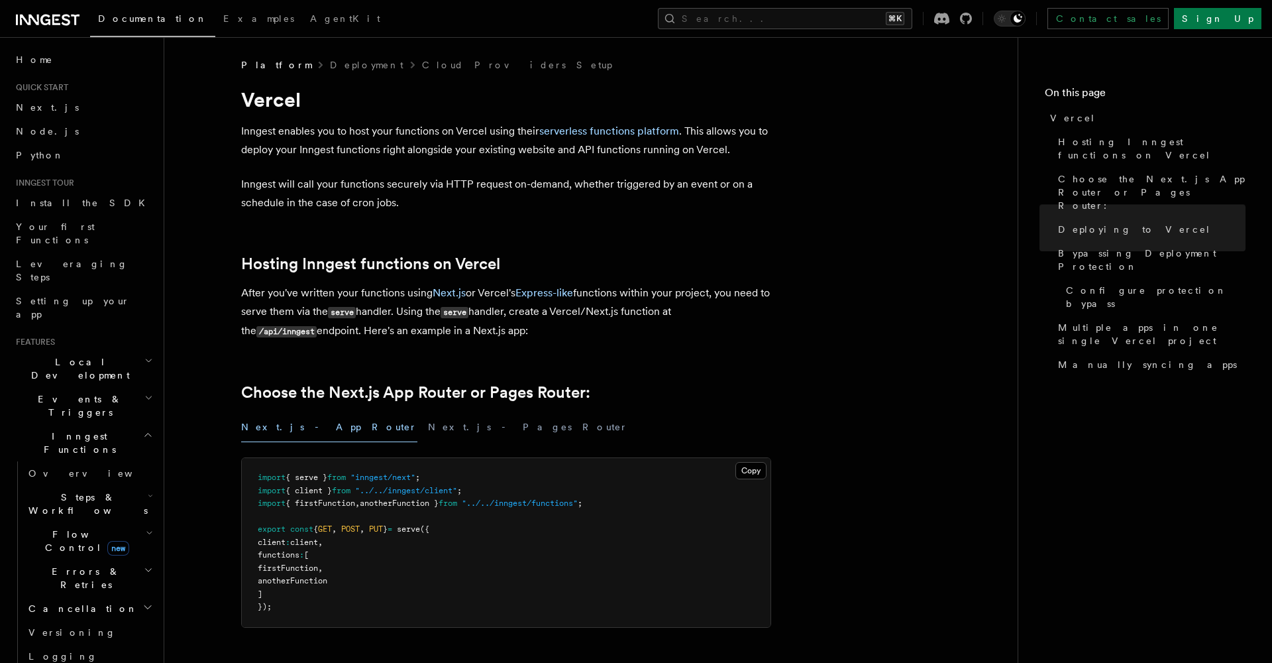 The image size is (1272, 663). I want to click on span: Inngest Functions, so click(77, 443).